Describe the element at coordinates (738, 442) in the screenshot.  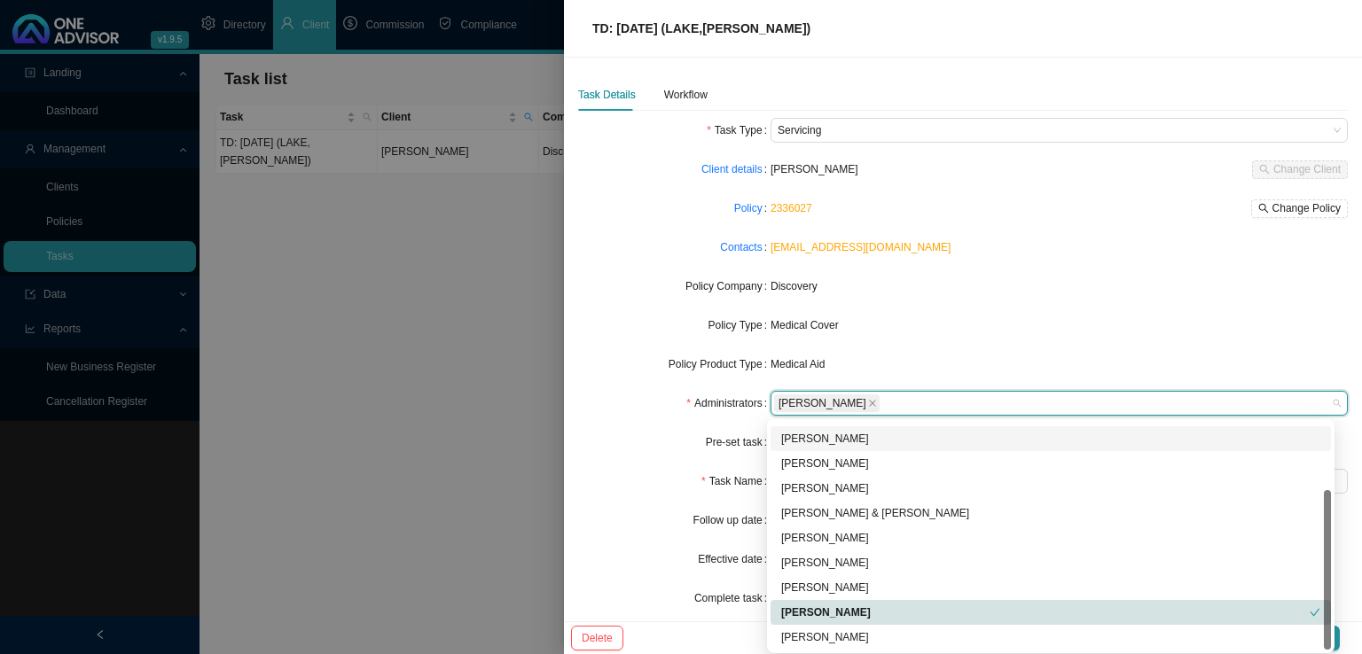
I see `label: Pre-set task` at that location.